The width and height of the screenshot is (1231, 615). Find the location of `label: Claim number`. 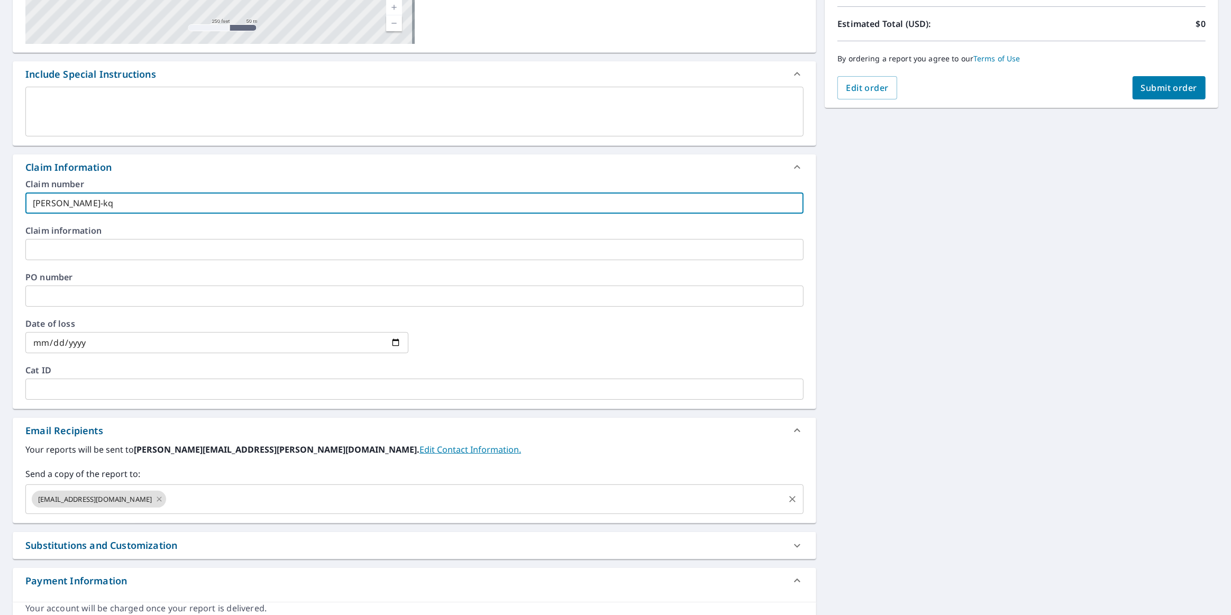

label: Claim number is located at coordinates (414, 184).